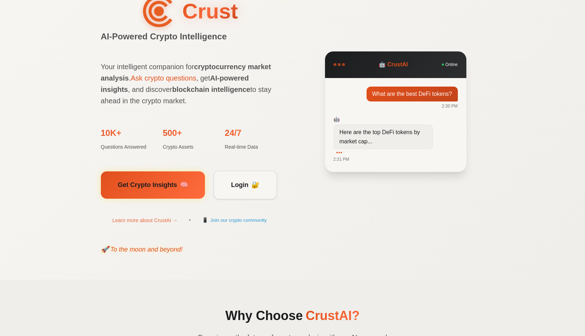 Image resolution: width=585 pixels, height=336 pixels. Describe the element at coordinates (234, 220) in the screenshot. I see `a: 📱Join our crypto community` at that location.